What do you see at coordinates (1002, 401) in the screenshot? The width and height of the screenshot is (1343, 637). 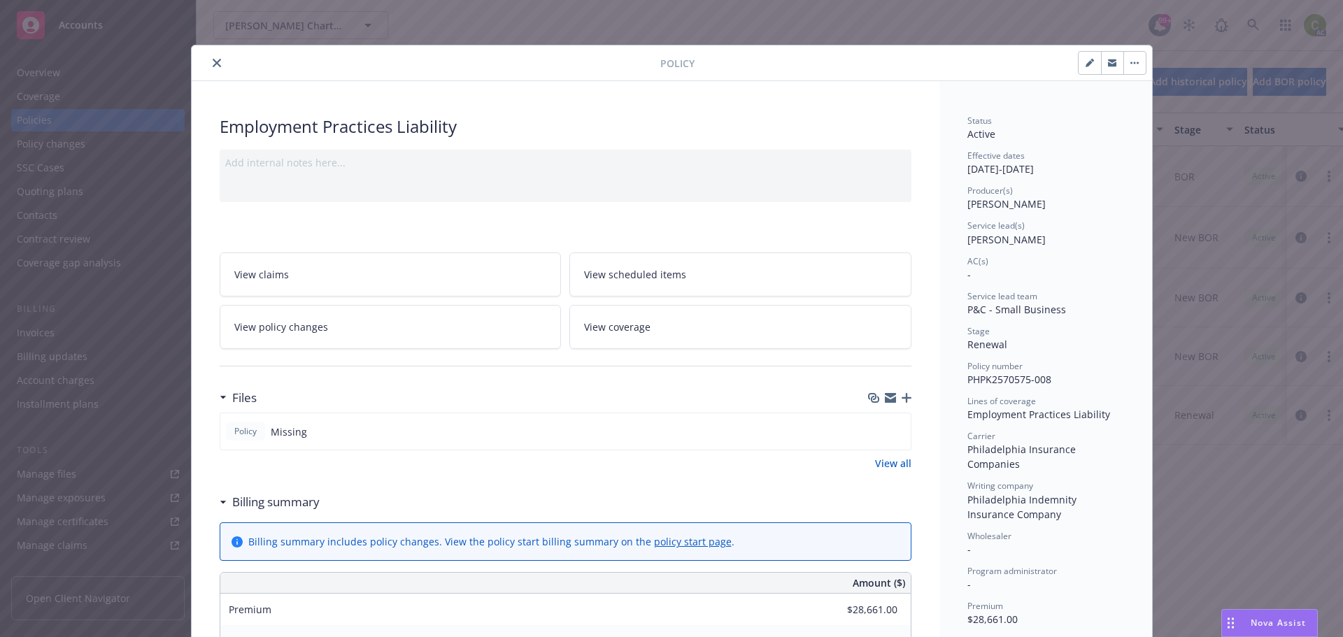 I see `span: Lines of coverage` at bounding box center [1002, 401].